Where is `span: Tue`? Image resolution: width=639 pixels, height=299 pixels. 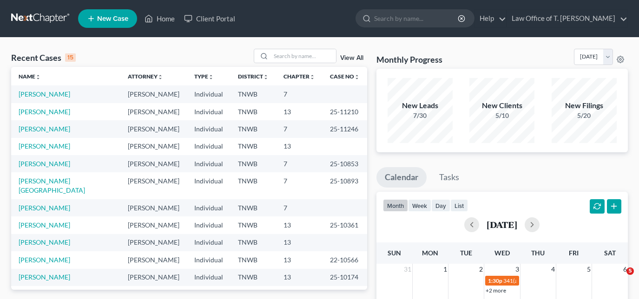
span: Tue is located at coordinates (466, 253).